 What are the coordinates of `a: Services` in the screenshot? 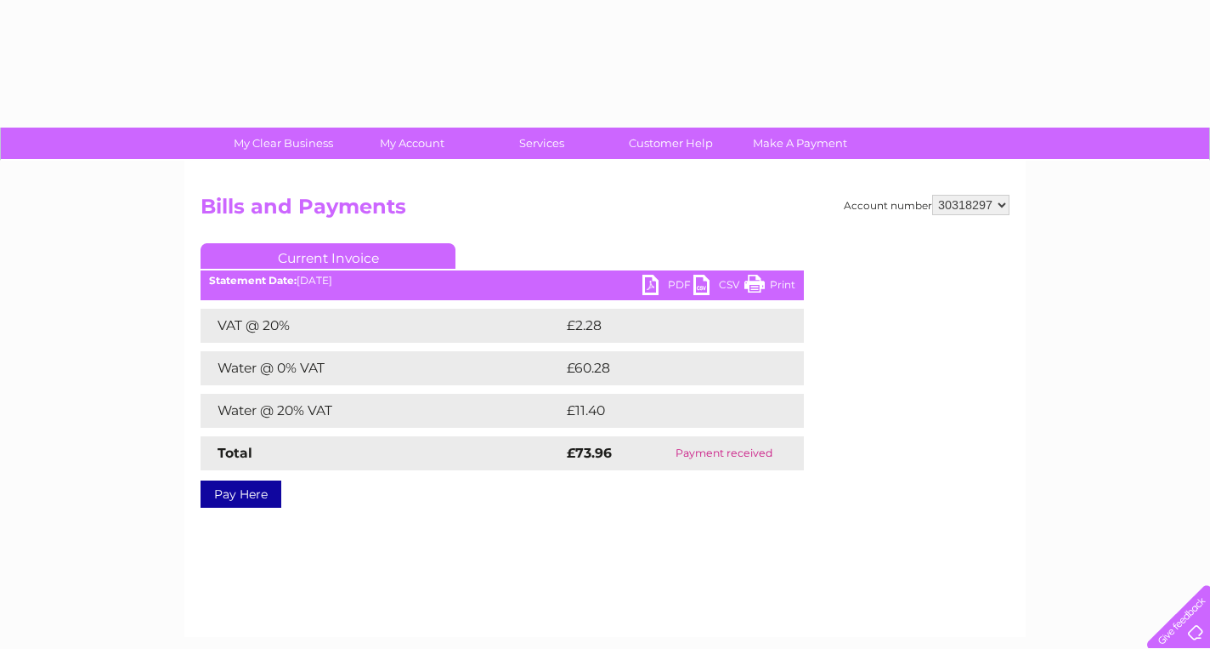 It's located at (541, 143).